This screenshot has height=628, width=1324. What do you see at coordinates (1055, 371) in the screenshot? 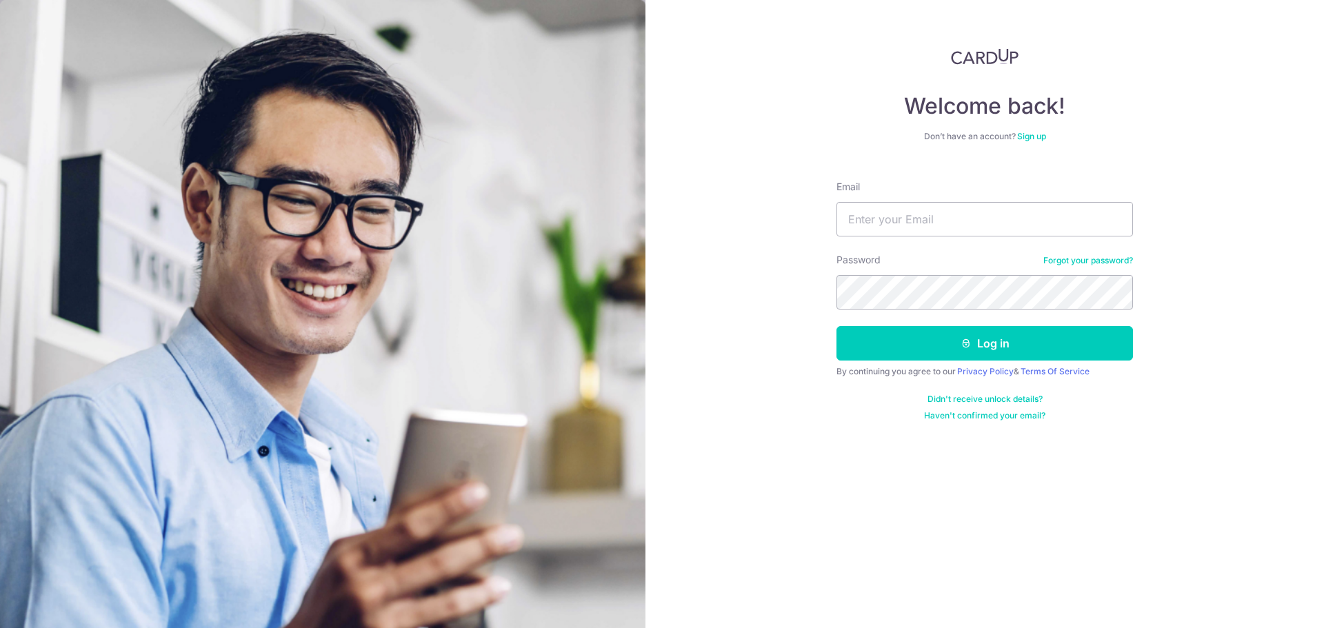
I see `a: Terms Of Service` at bounding box center [1055, 371].